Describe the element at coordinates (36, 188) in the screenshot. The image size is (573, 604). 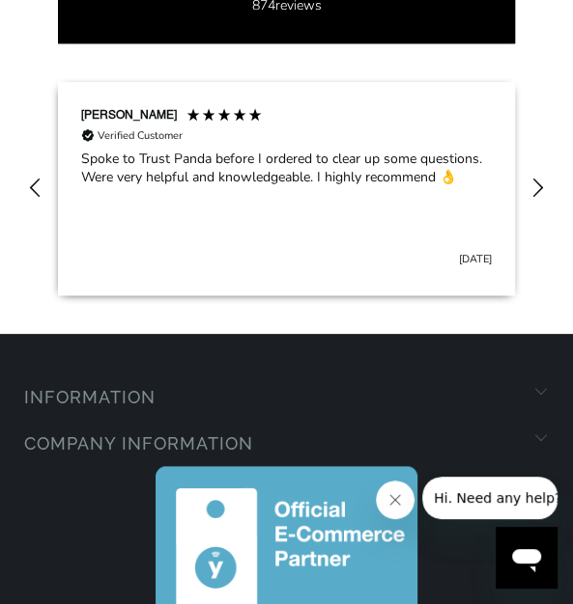
I see `div: REVIEWS.io Carousel Scroll Left` at that location.